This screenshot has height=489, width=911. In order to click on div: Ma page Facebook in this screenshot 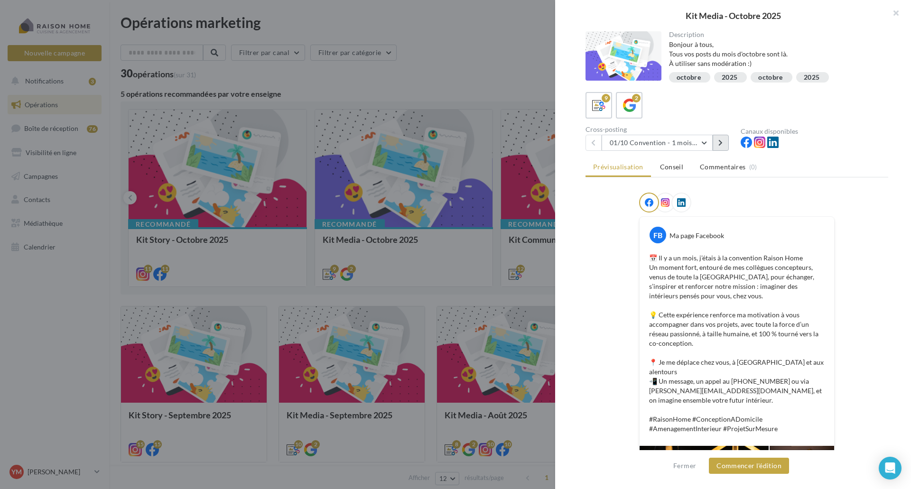, I will do `click(696, 236)`.